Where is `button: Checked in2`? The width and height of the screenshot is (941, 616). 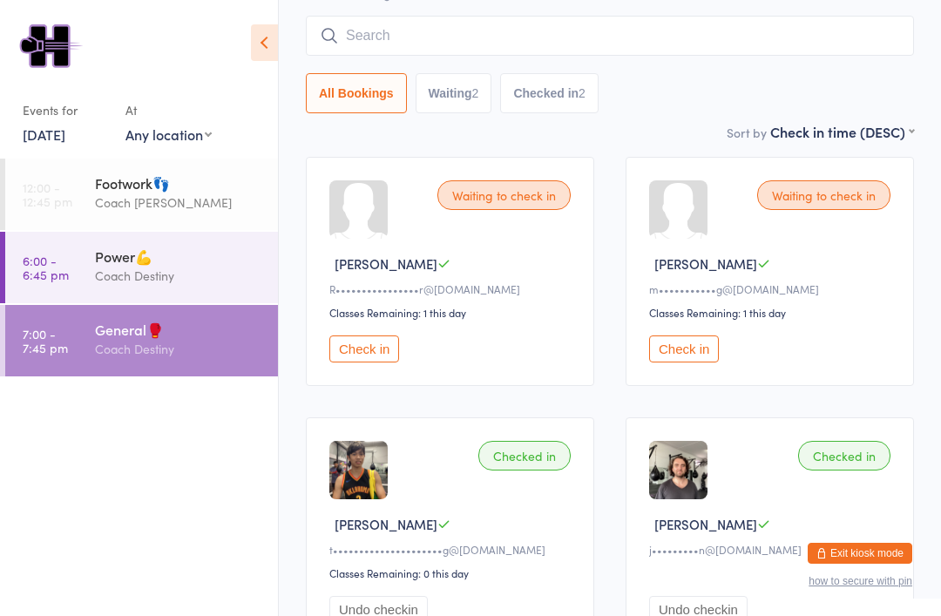 button: Checked in2 is located at coordinates (549, 93).